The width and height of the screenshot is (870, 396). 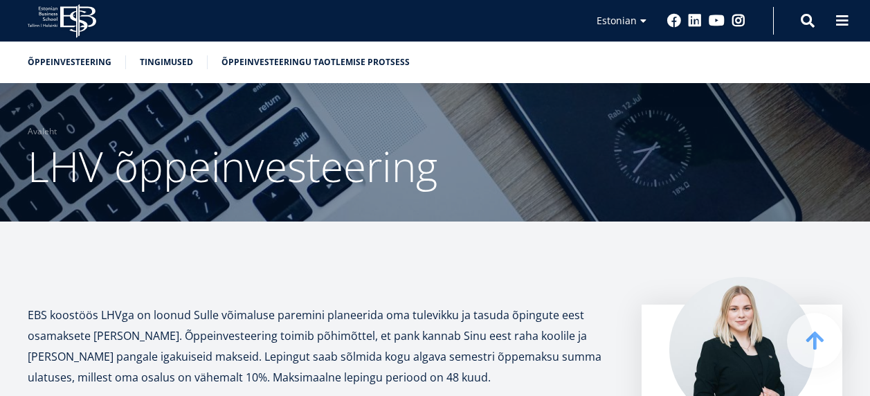 What do you see at coordinates (316, 62) in the screenshot?
I see `a: Õppeinvesteeringu taotlemise protsess` at bounding box center [316, 62].